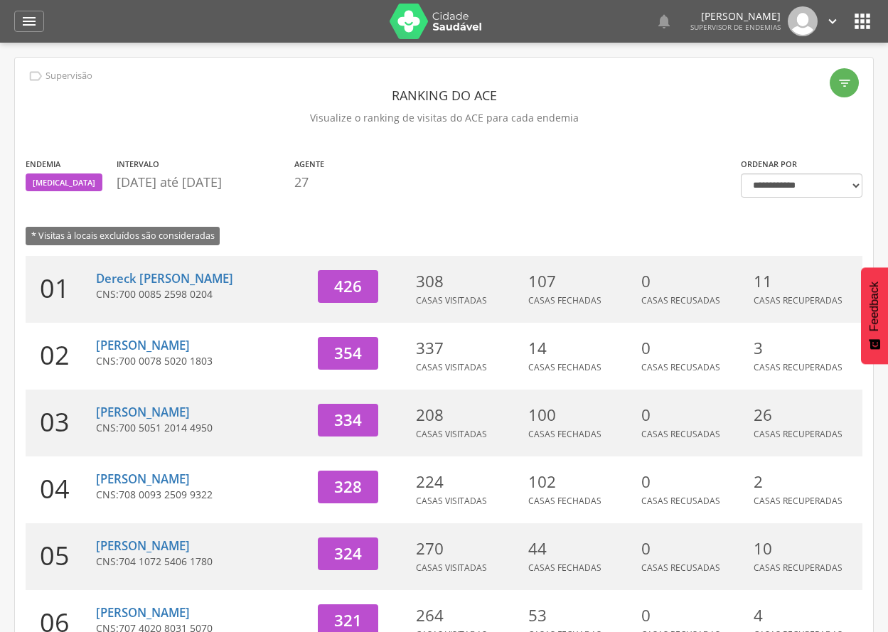 Image resolution: width=888 pixels, height=632 pixels. Describe the element at coordinates (60, 557) in the screenshot. I see `div: 05` at that location.